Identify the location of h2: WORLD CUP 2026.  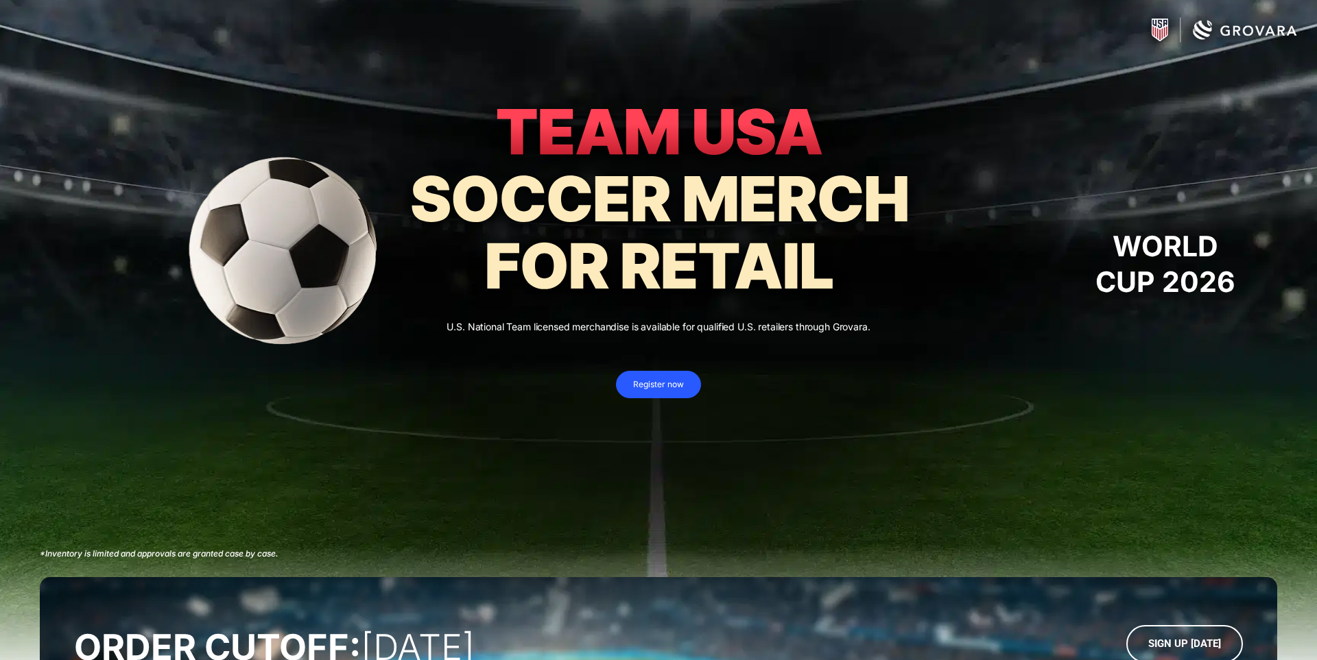
(1165, 264).